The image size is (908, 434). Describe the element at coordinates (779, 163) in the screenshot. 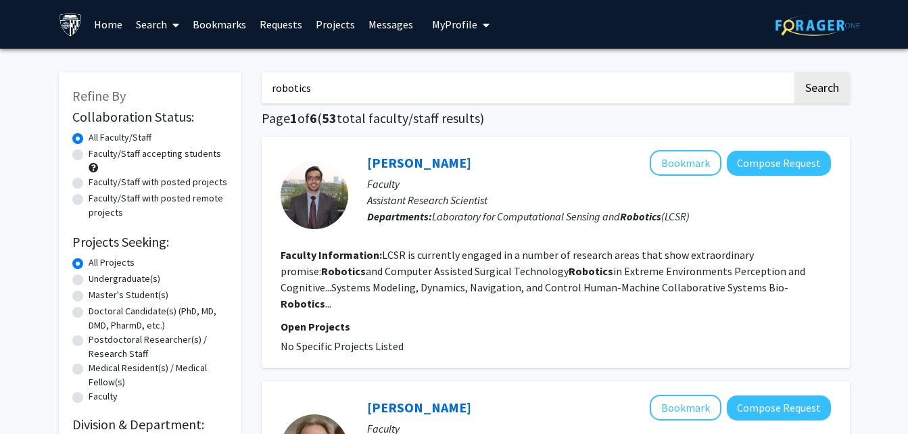

I see `button: Compose Request to Adnan Munawar` at that location.